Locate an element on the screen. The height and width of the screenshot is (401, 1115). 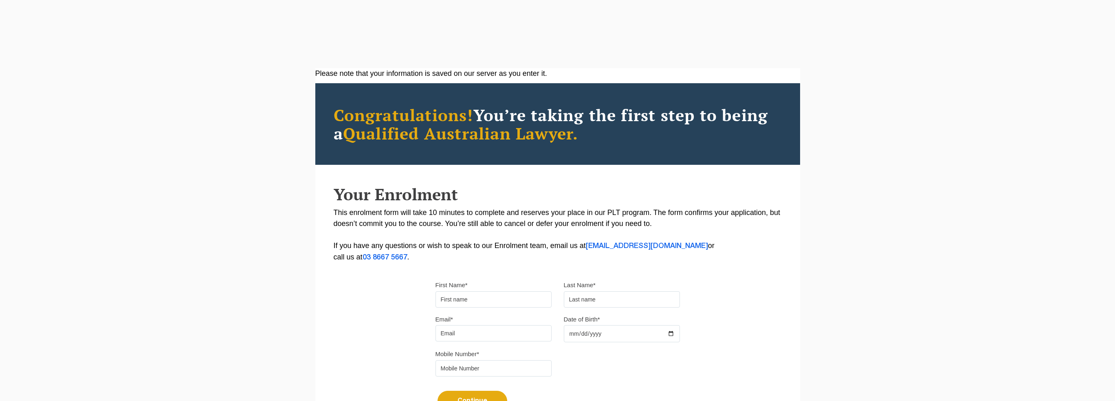
h2: Your Enrolment is located at coordinates (558, 194).